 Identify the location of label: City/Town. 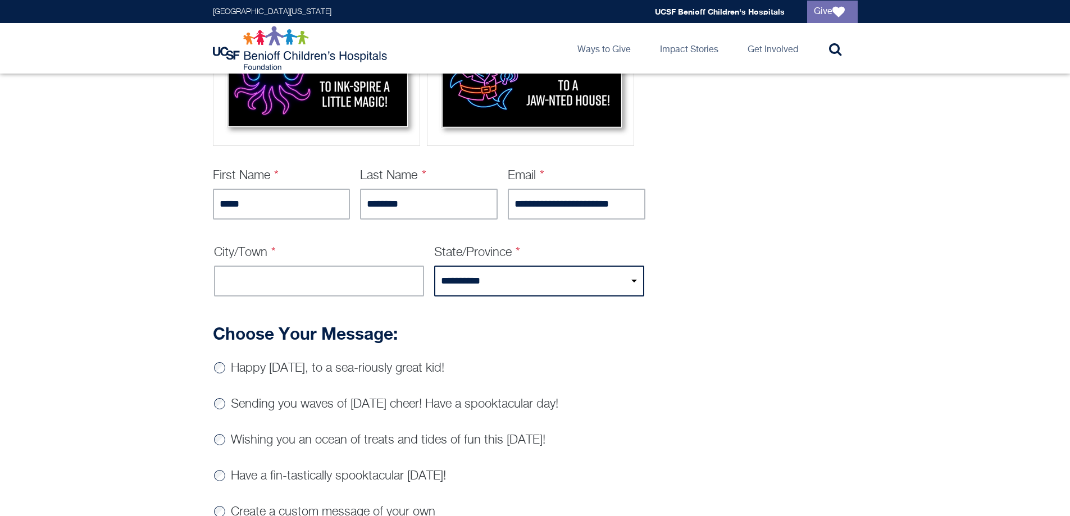
(245, 253).